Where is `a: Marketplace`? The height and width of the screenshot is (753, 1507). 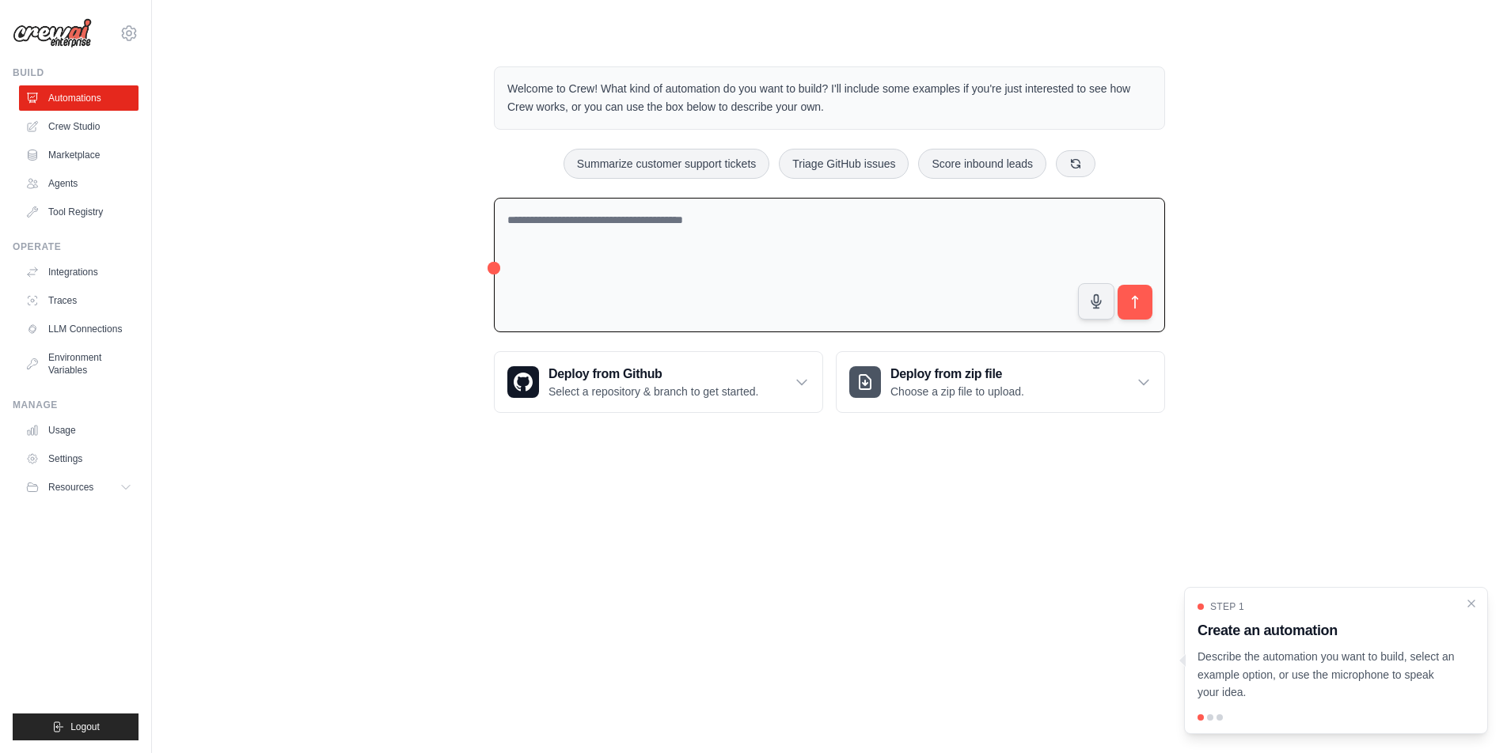
a: Marketplace is located at coordinates (78, 155).